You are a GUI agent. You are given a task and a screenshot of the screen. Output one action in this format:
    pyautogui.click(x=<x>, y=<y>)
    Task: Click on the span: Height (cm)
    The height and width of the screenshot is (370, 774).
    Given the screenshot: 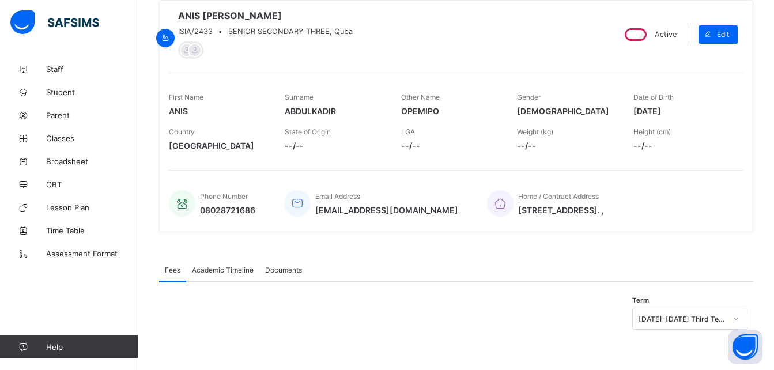 What is the action you would take?
    pyautogui.click(x=652, y=131)
    